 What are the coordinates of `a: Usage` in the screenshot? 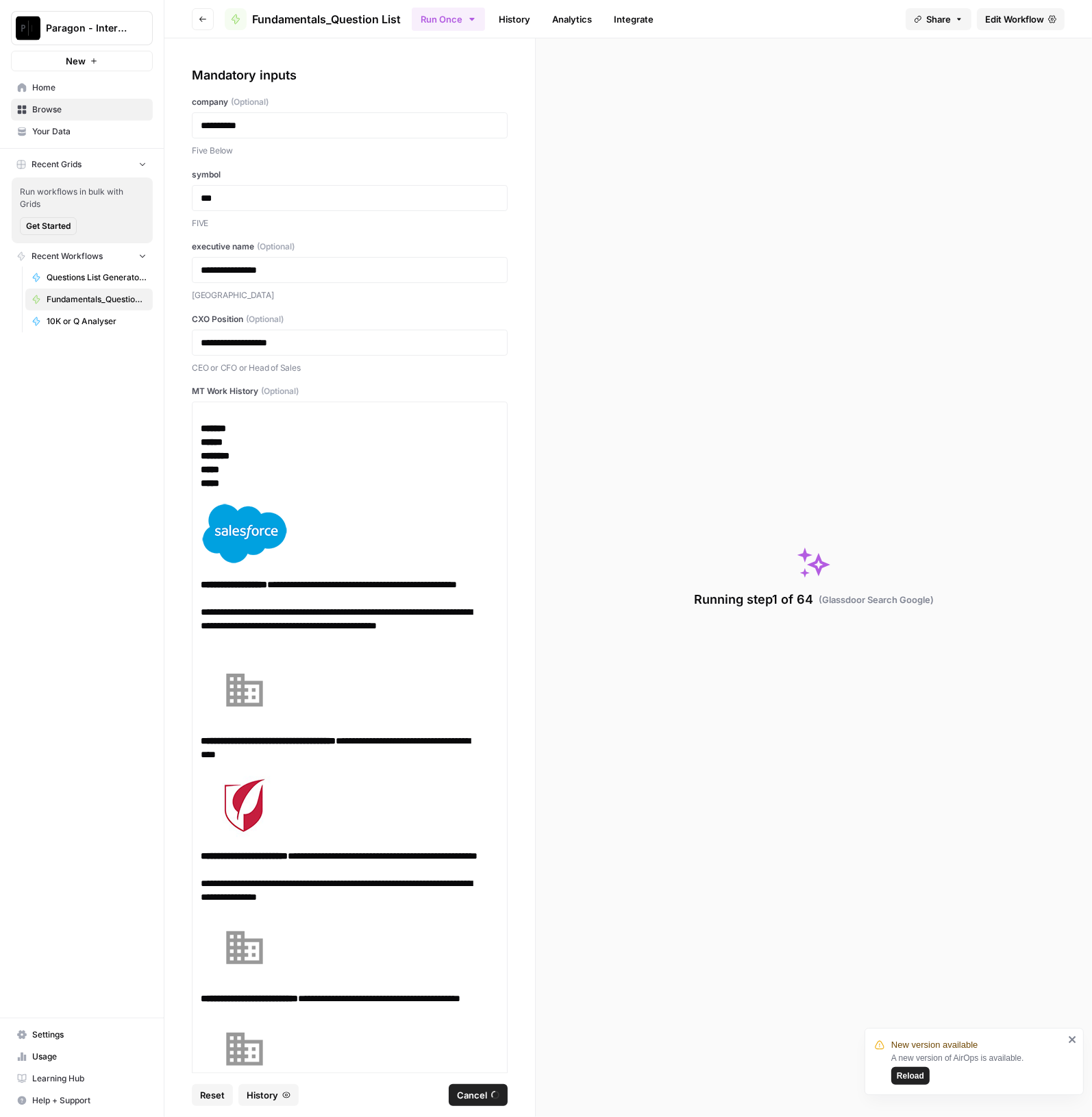 It's located at (82, 1056).